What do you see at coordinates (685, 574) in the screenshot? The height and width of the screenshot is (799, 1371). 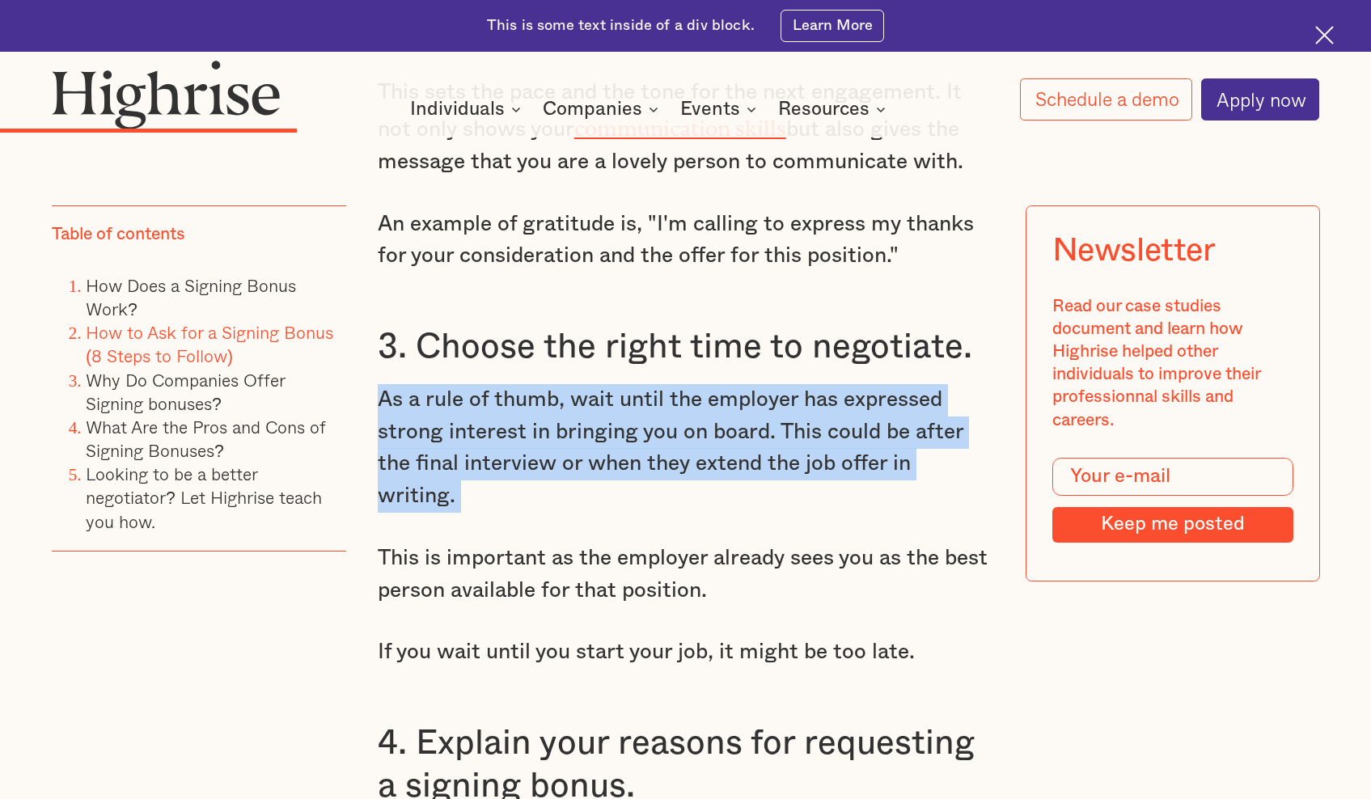 I see `p: This is important as the employer already sees you as the best person available for that position.` at bounding box center [685, 574].